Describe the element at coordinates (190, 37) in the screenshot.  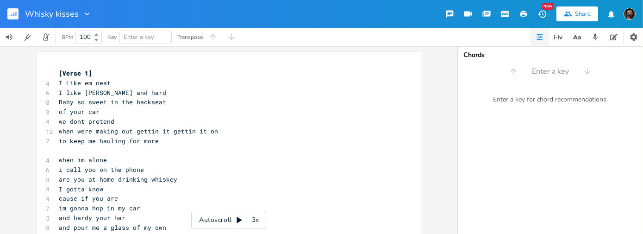
I see `div: Transpose` at that location.